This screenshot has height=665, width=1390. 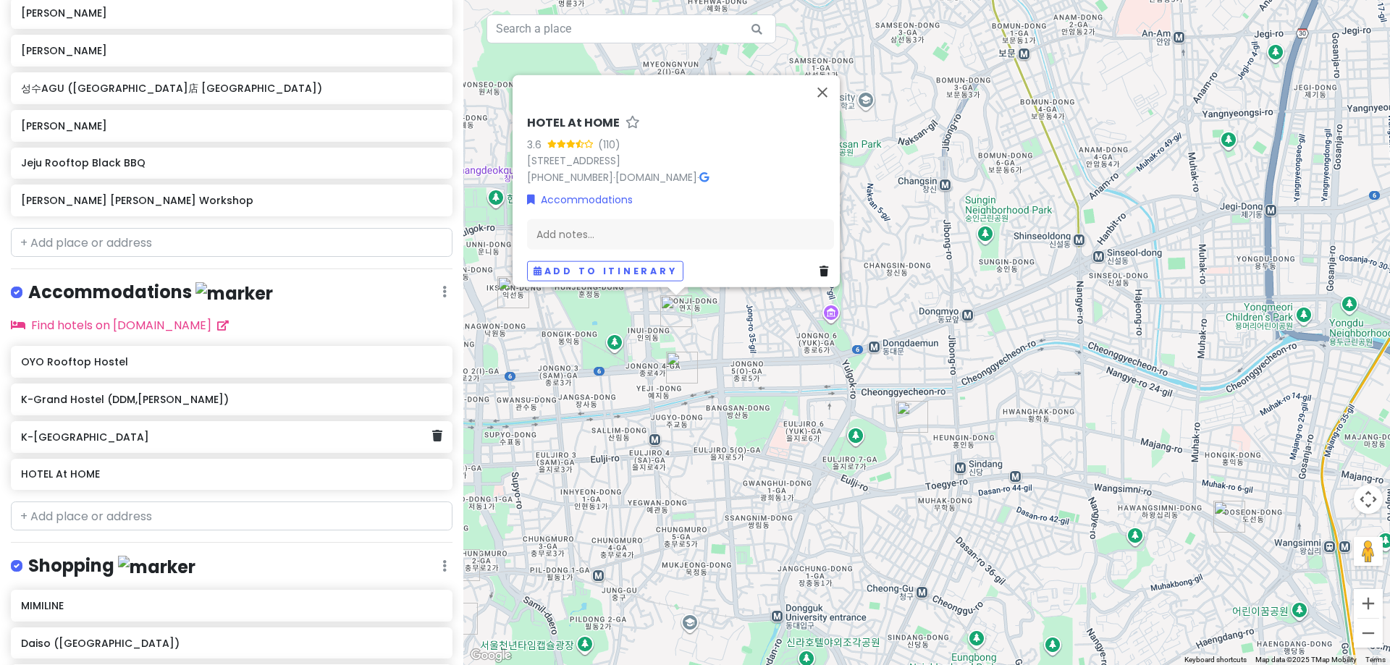 What do you see at coordinates (703, 177) in the screenshot?
I see `i: Google Maps` at bounding box center [703, 177].